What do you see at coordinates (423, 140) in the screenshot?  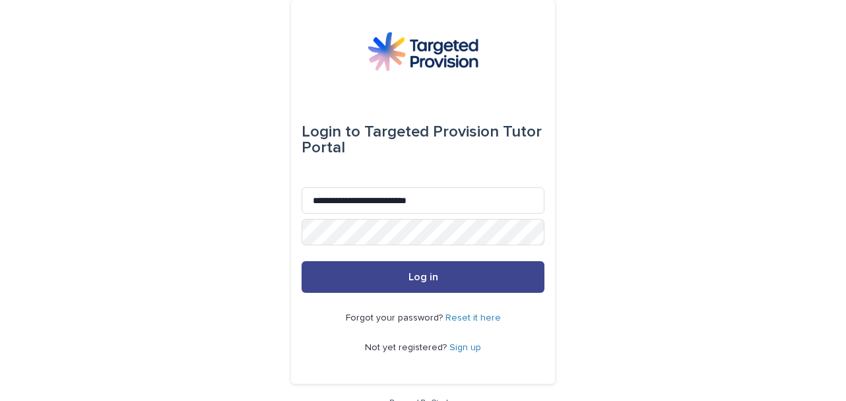 I see `div: Targeted Provision Tutor Portal` at bounding box center [423, 140].